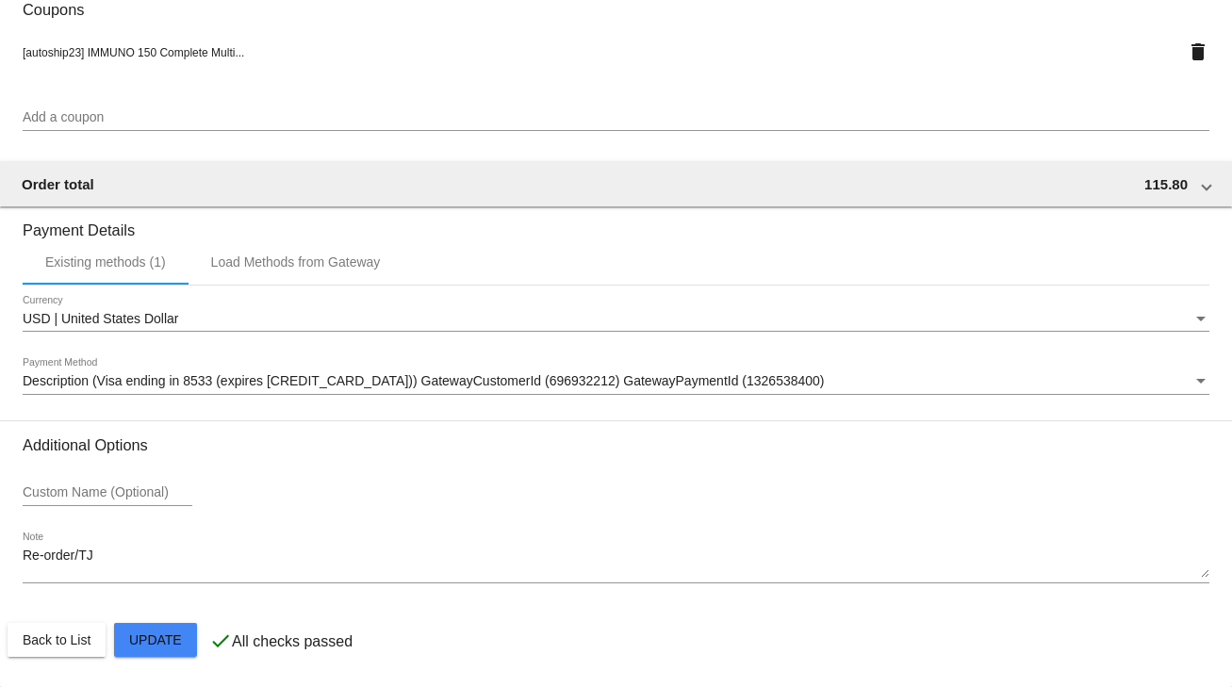  What do you see at coordinates (615, 382) in the screenshot?
I see `mat-select: Payment Method` at bounding box center [615, 382].